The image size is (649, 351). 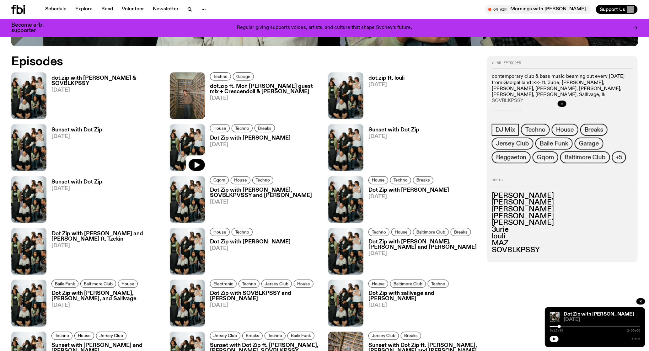 I want to click on span: Gqom, so click(x=219, y=180).